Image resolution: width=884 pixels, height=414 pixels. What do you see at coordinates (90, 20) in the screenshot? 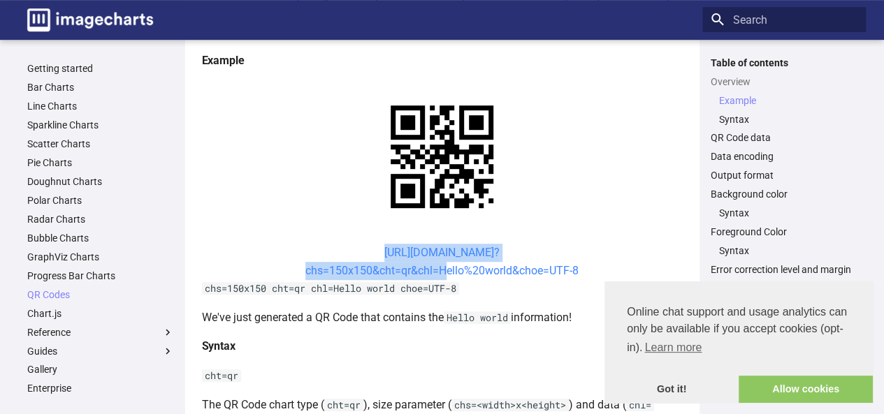
I see `img: logo` at bounding box center [90, 20].